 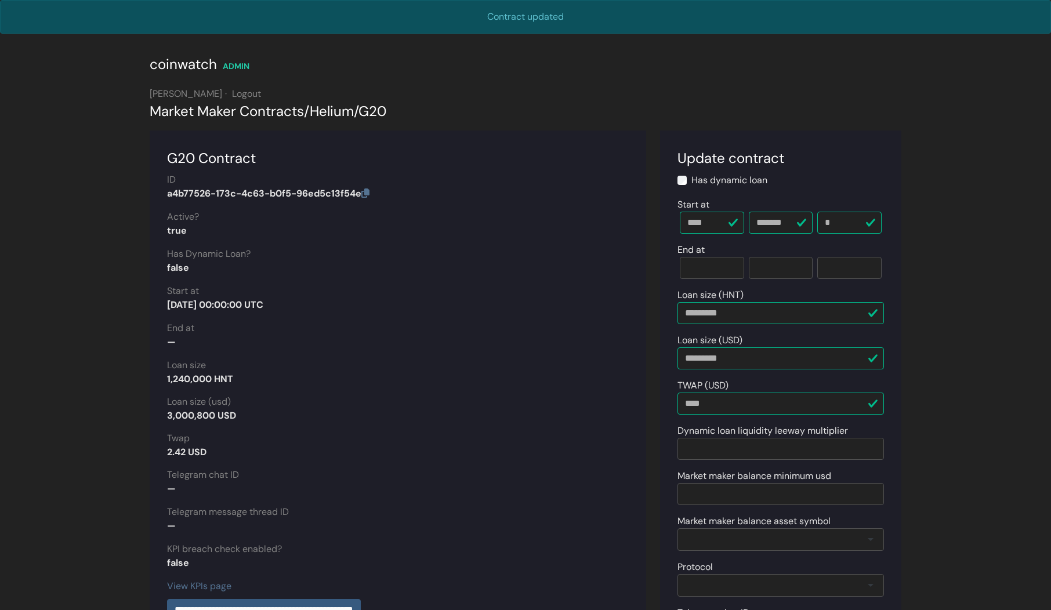 What do you see at coordinates (183, 217) in the screenshot?
I see `label: Active?` at bounding box center [183, 217].